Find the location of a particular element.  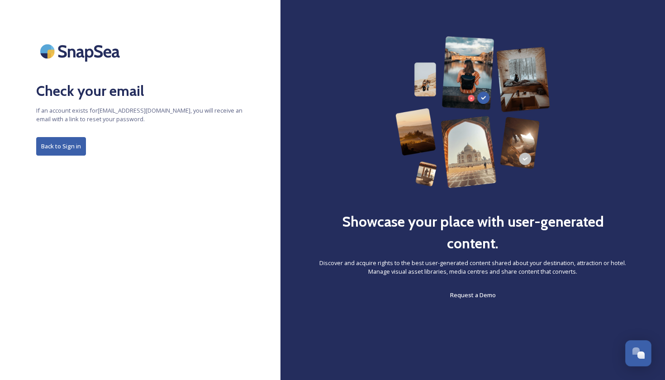

span: Request a Demo is located at coordinates (473, 295).